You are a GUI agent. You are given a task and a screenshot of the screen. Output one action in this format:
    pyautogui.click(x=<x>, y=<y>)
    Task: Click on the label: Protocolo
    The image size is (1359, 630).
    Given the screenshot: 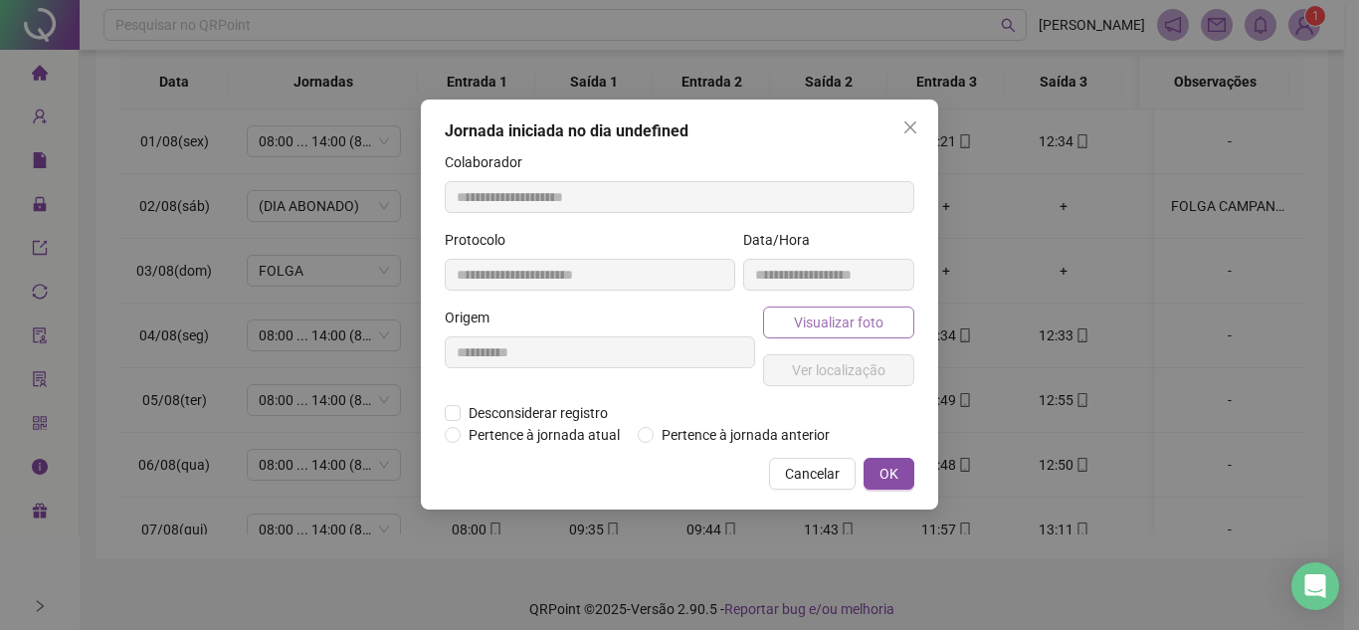 What is the action you would take?
    pyautogui.click(x=481, y=240)
    